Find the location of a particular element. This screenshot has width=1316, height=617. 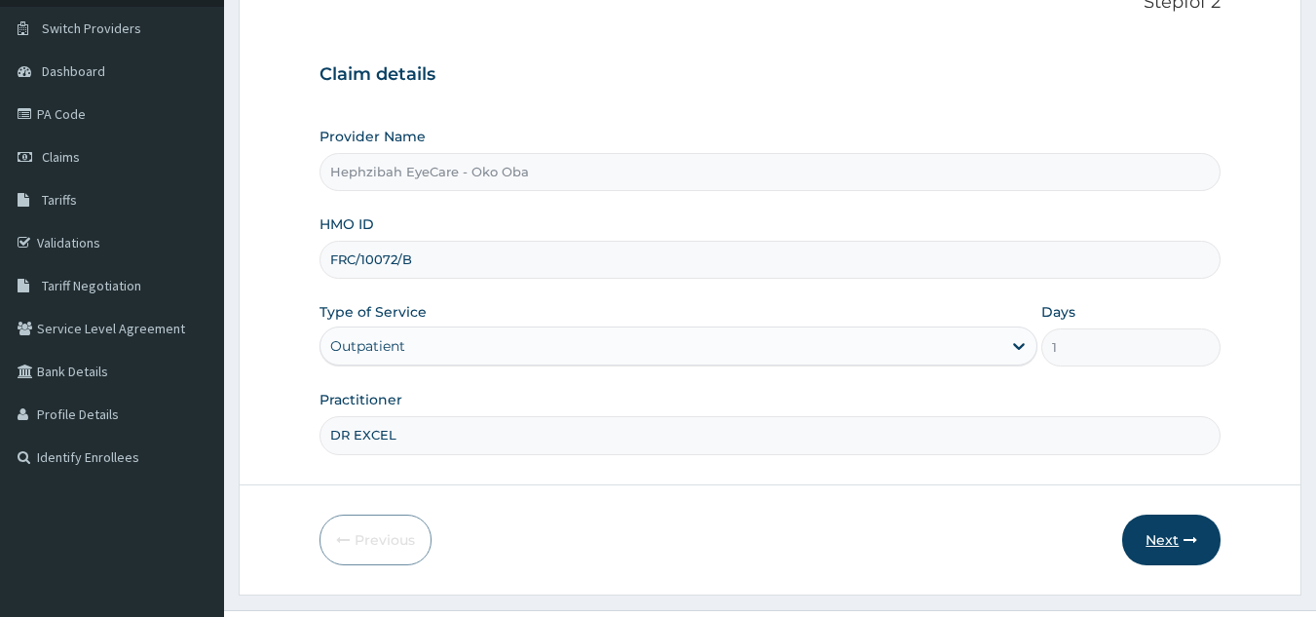

label: Days is located at coordinates (1058, 312).